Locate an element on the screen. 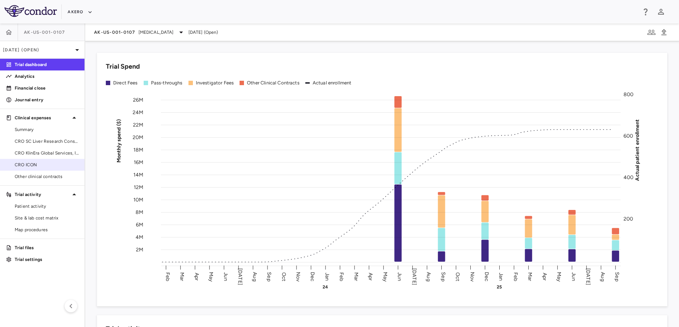 The image size is (679, 327). p: Trial dashboard is located at coordinates (47, 65).